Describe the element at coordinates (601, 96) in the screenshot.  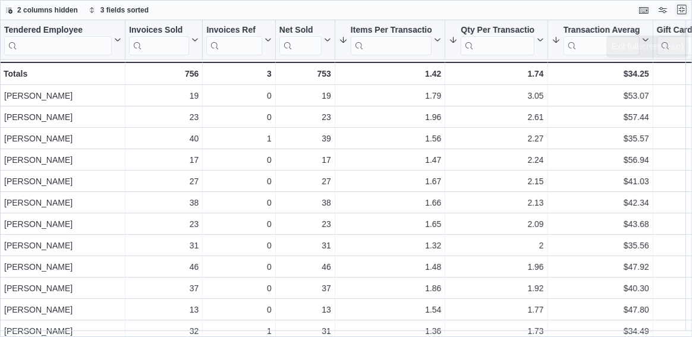
I see `div: $53.07` at that location.